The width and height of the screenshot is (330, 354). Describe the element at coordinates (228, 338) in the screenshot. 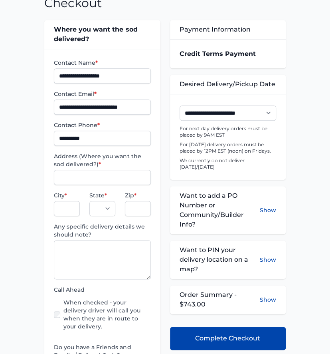

I see `span: Complete Checkout` at that location.